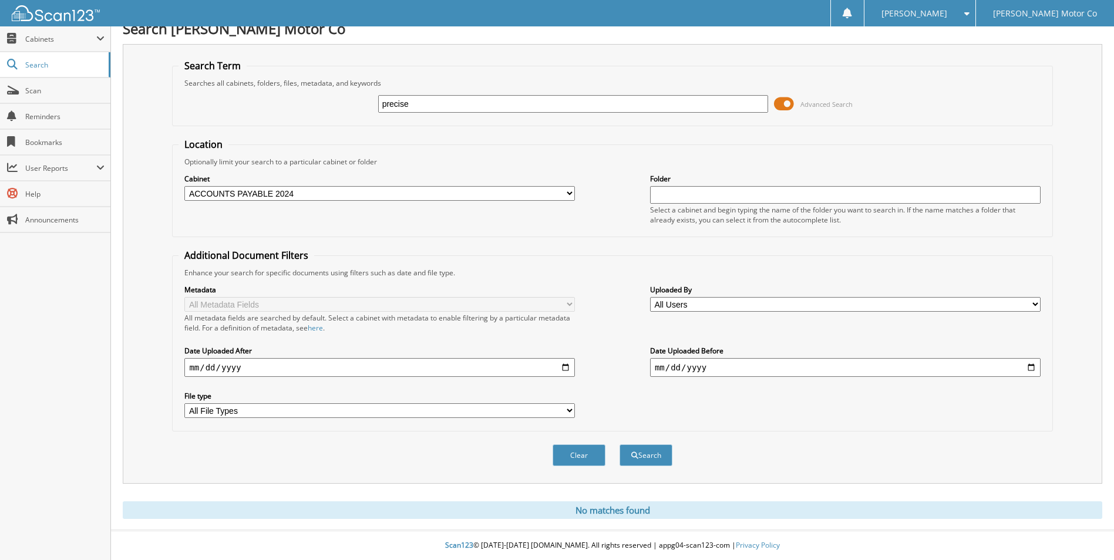 The width and height of the screenshot is (1114, 560). I want to click on button: Clear, so click(579, 455).